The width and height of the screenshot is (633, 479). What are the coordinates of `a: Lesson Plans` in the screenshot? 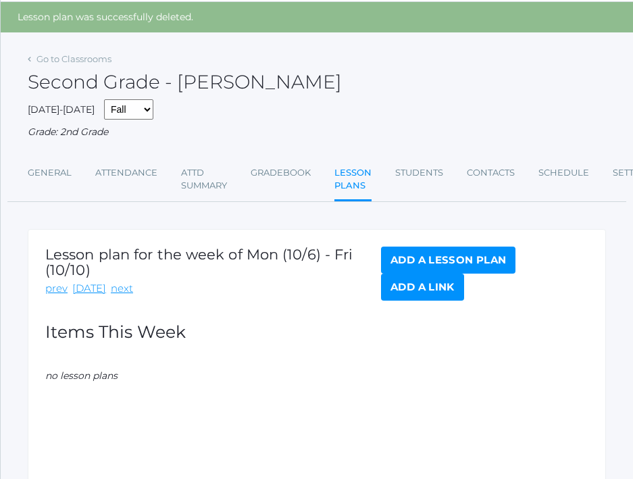 It's located at (353, 180).